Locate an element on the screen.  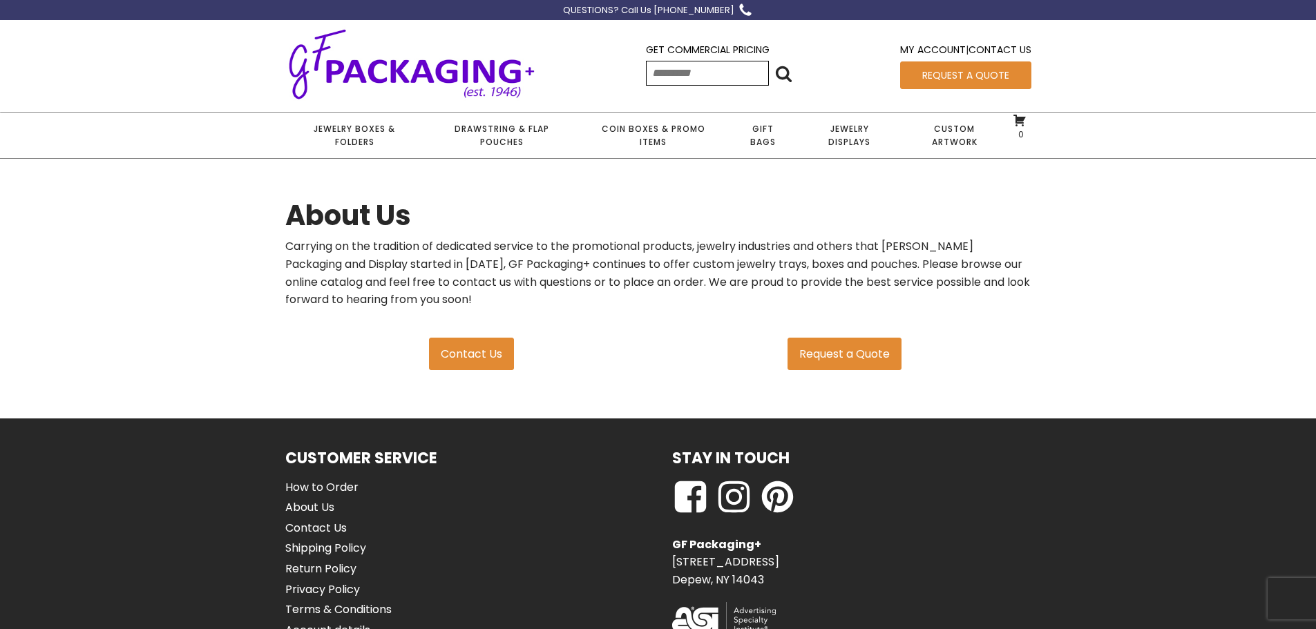
h1: Customer Service is located at coordinates (361, 458).